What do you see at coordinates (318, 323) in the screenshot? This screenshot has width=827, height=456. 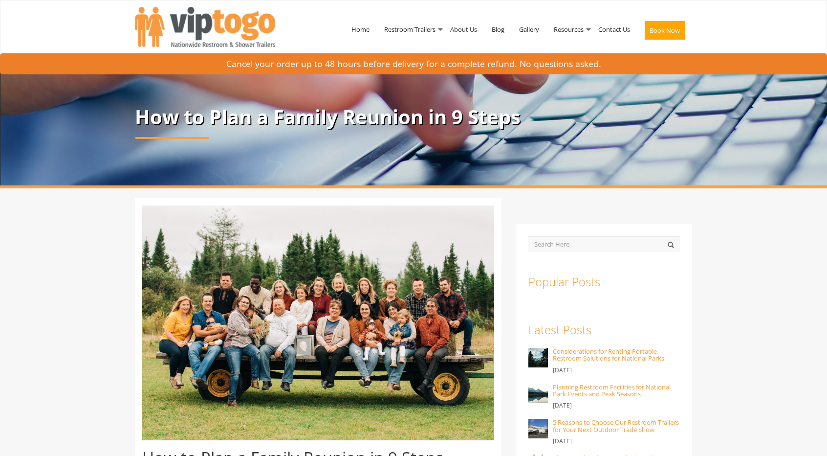 I see `img: Plan a Family Reunion` at bounding box center [318, 323].